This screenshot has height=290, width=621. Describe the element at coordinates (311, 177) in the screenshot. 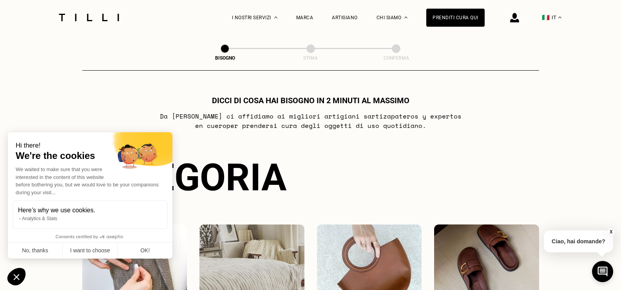

I see `div: Categoria` at that location.